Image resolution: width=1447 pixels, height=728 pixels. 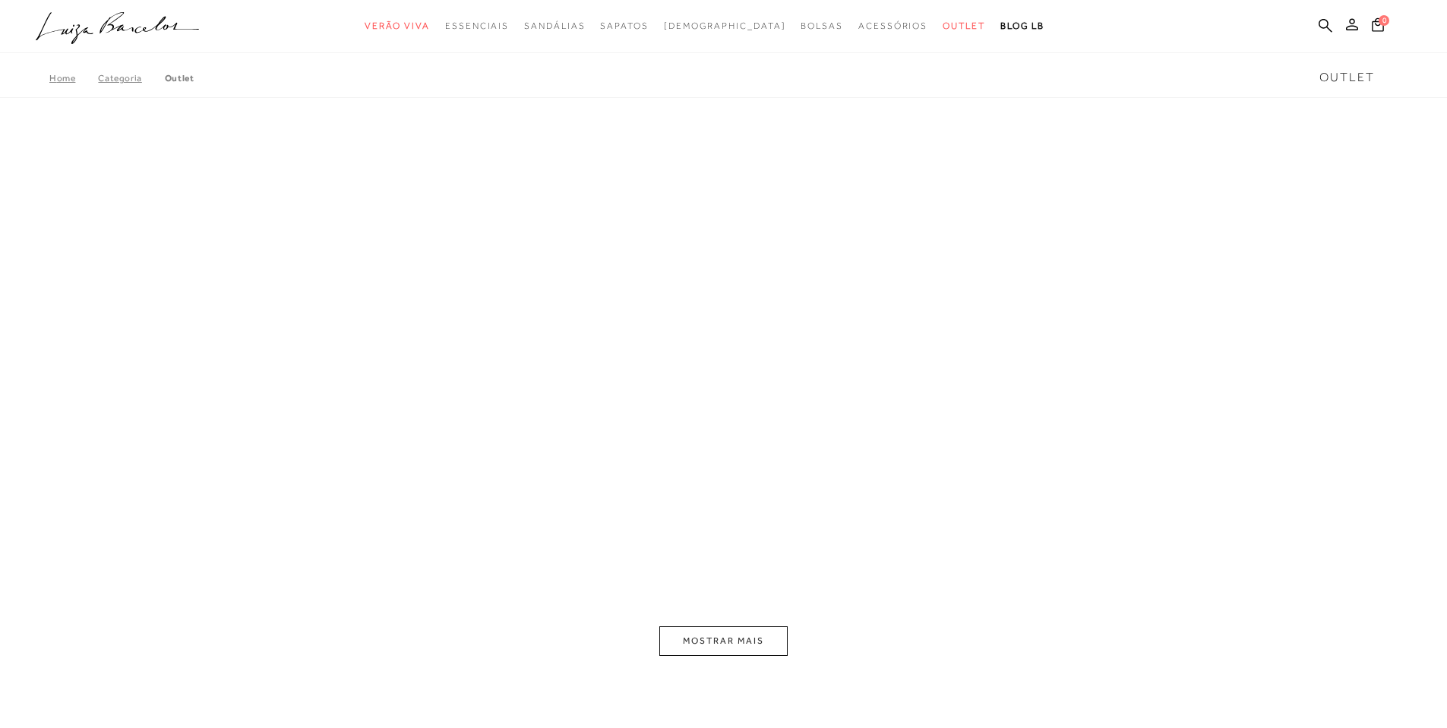 I want to click on span: Verão Viva, so click(x=397, y=26).